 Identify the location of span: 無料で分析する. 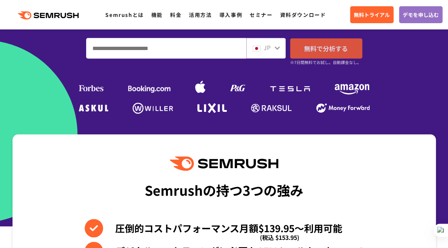
(326, 48).